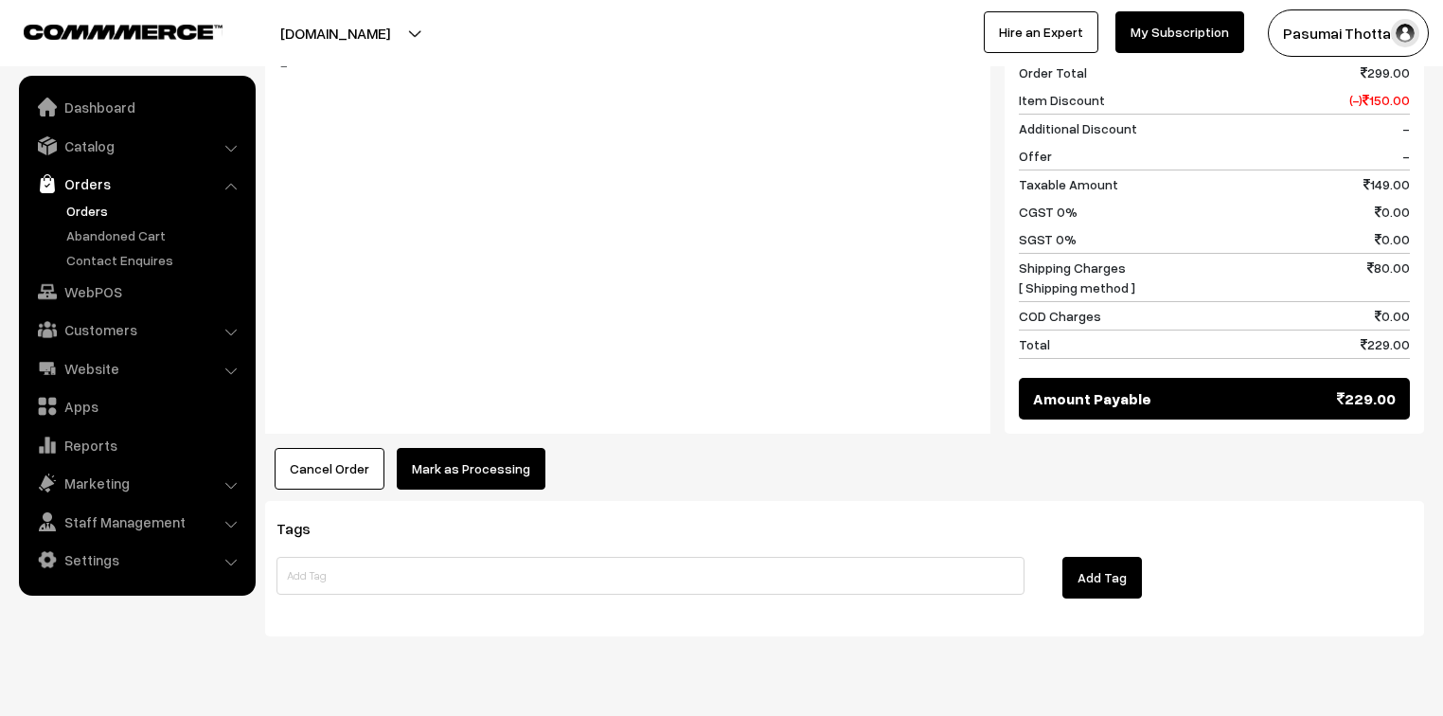 The height and width of the screenshot is (716, 1443). I want to click on button: Mark as Processing, so click(471, 469).